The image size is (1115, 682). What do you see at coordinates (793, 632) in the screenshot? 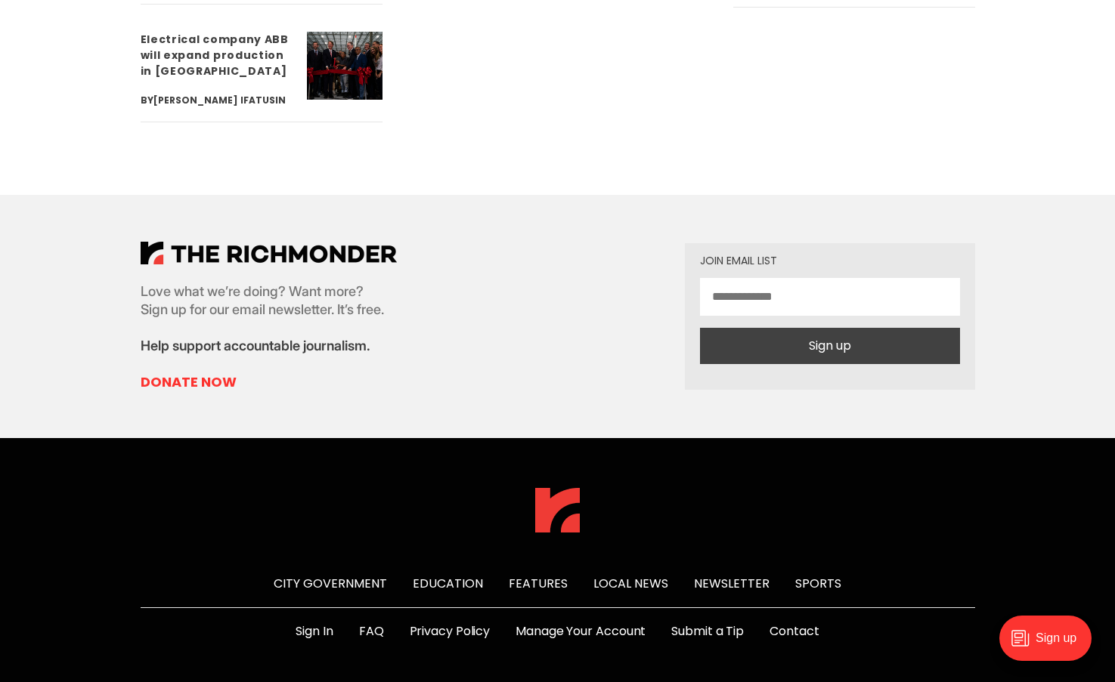
I see `a: Contact` at bounding box center [793, 632].